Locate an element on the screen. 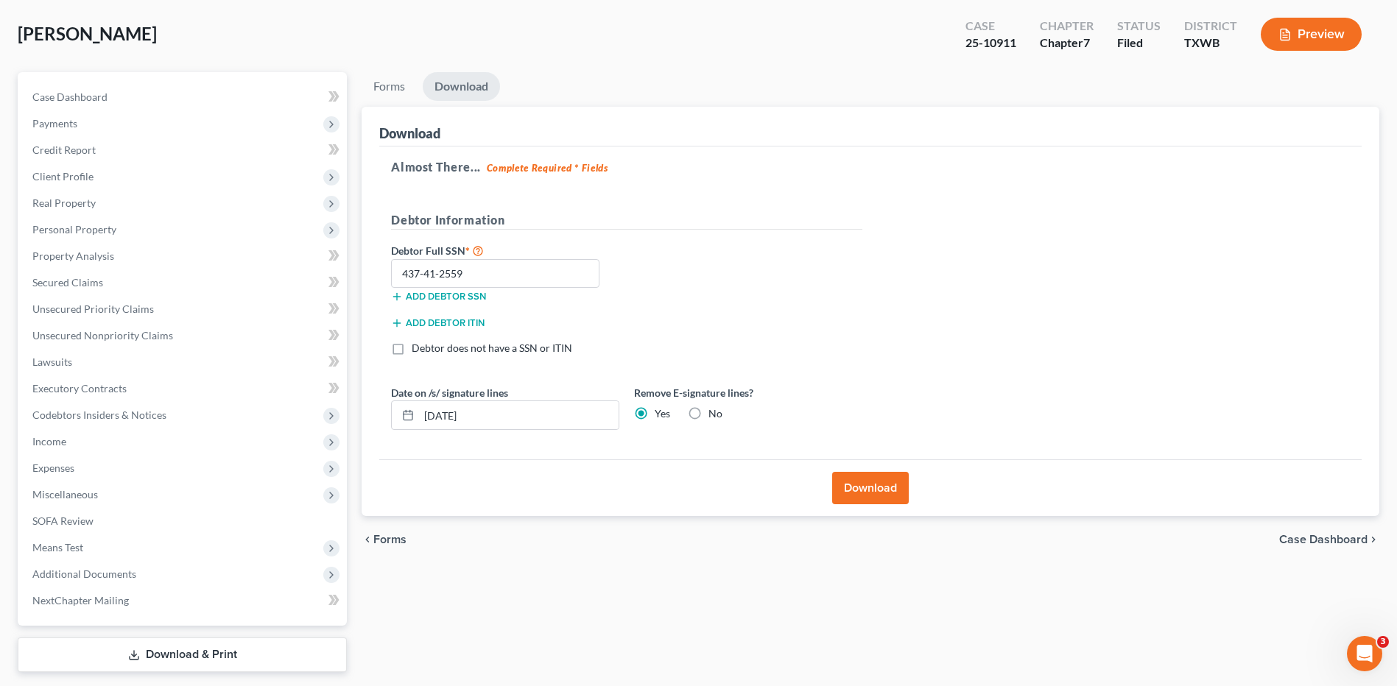 This screenshot has height=686, width=1397. span: Personal Property is located at coordinates (74, 229).